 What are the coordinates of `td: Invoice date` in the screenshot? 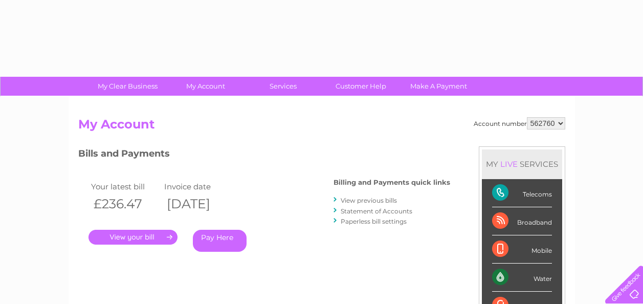 It's located at (199, 186).